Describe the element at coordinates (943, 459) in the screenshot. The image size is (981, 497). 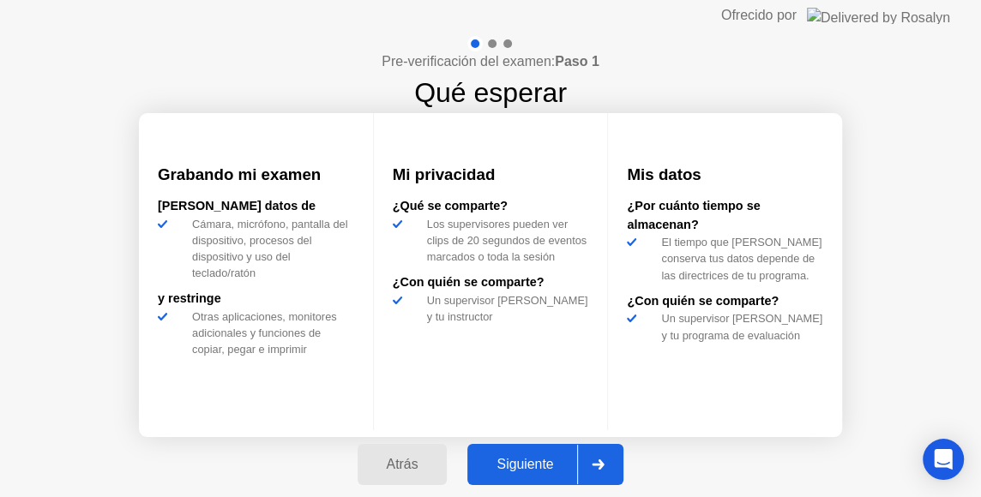
I see `div: Open Intercom Messenger` at that location.